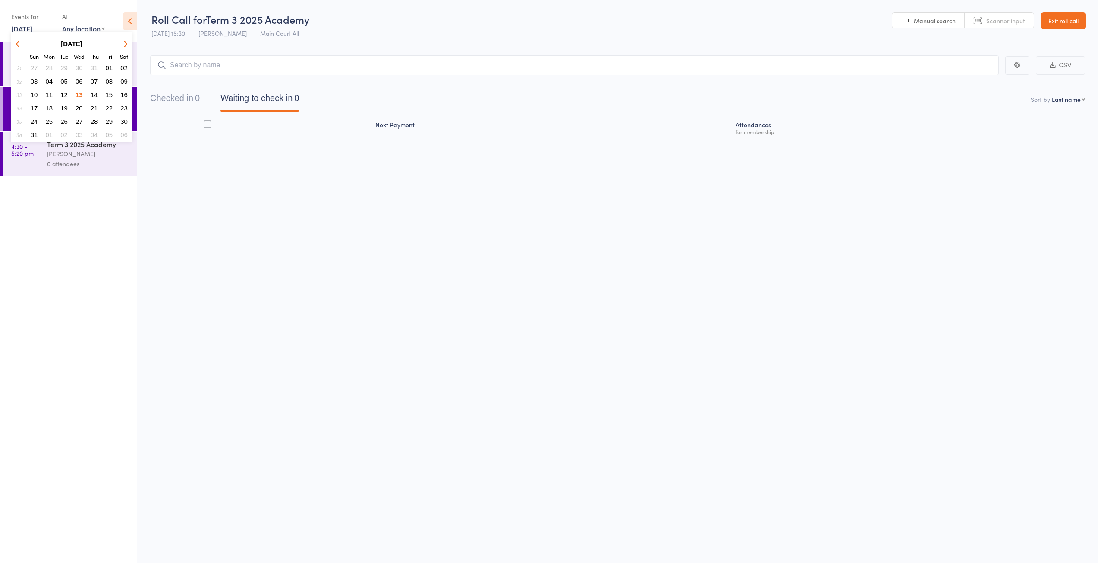 The height and width of the screenshot is (563, 1098). Describe the element at coordinates (49, 108) in the screenshot. I see `span: 18` at that location.